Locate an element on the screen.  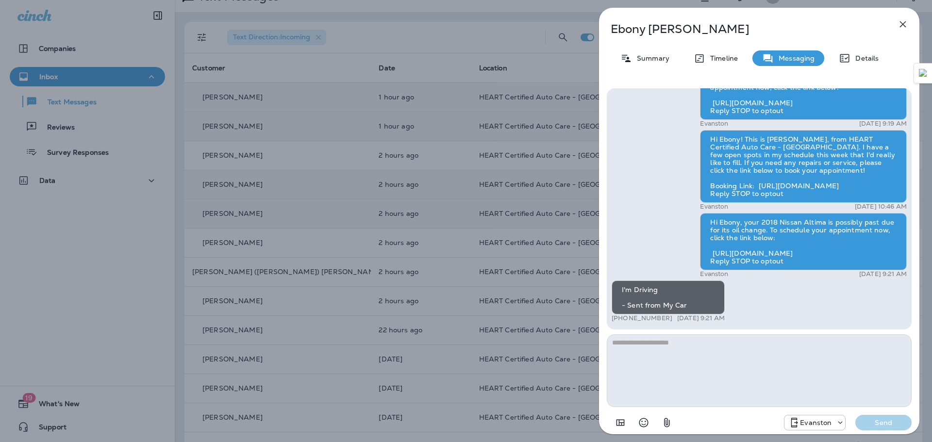
div: Hi Ebony, your 2018 Nissan Altima is possibly past due for its oil change. To schedule your appoi... is located at coordinates (804, 242).